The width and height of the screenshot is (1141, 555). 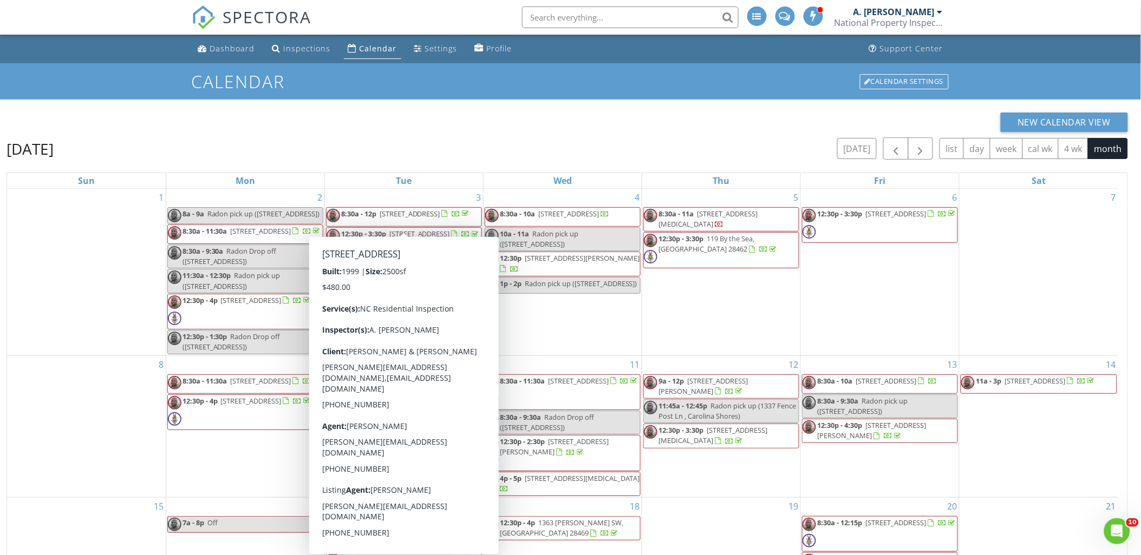 I want to click on span: 1p - 2p, so click(x=510, y=284).